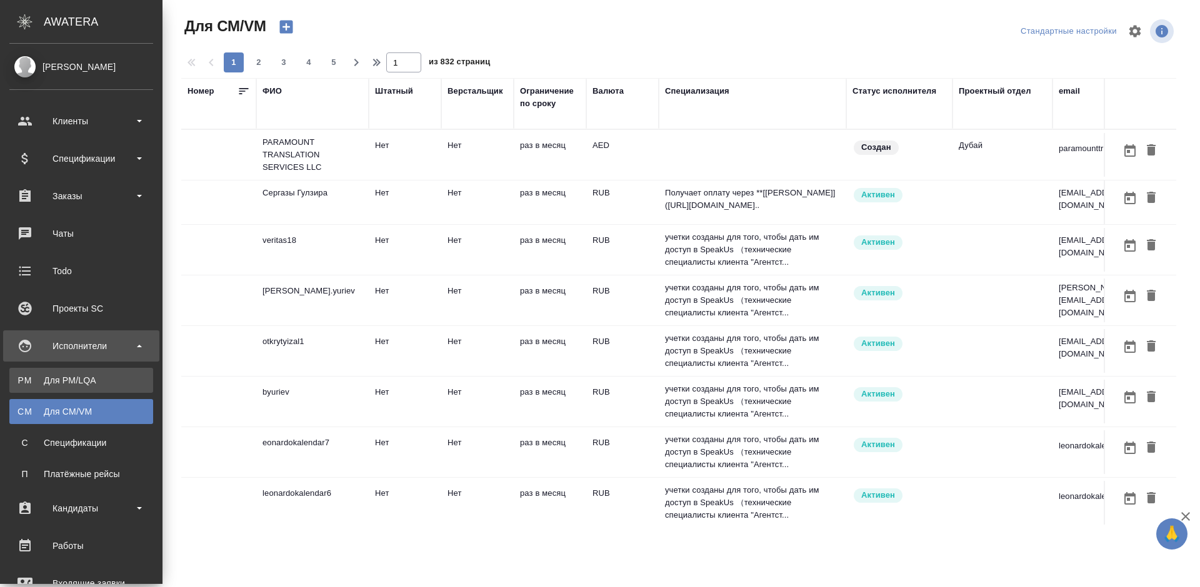 The image size is (1200, 587). What do you see at coordinates (309, 62) in the screenshot?
I see `span: 4` at bounding box center [309, 62].